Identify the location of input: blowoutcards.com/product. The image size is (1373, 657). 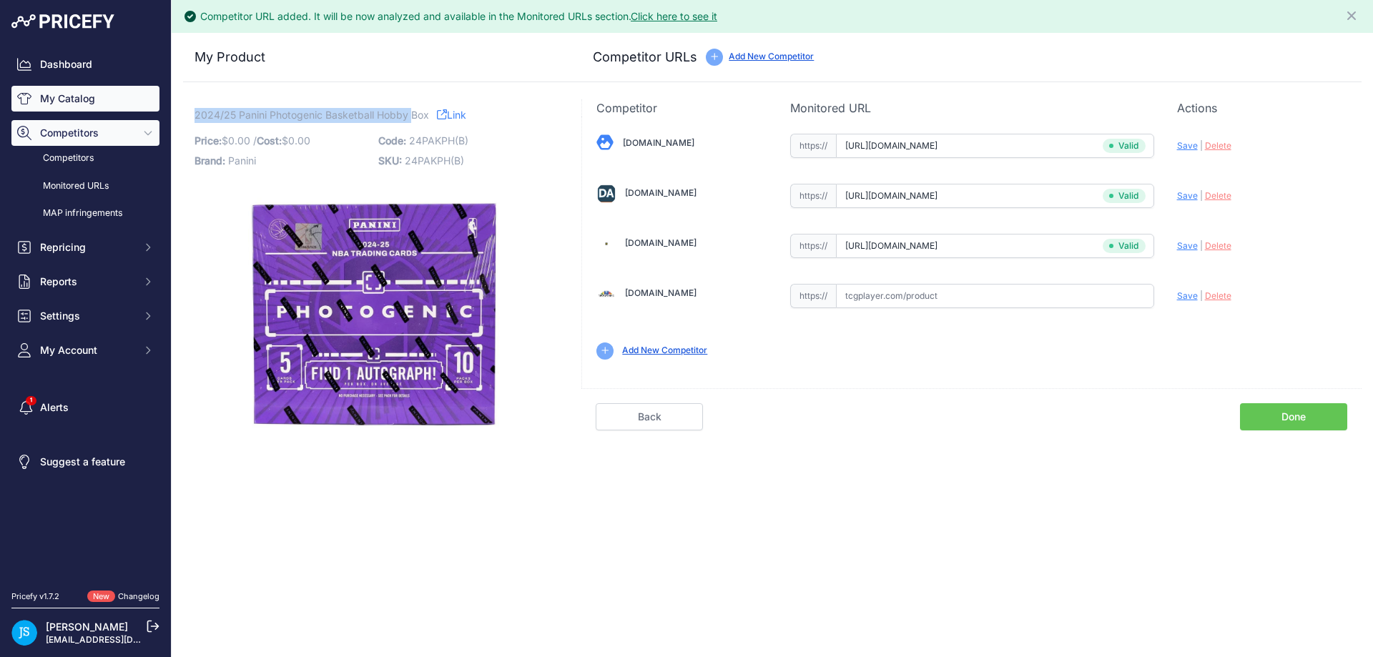
(994, 146).